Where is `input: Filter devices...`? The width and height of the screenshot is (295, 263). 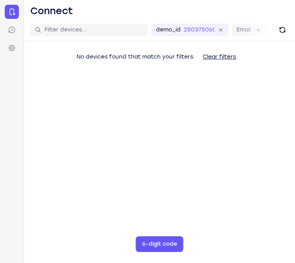 input: Filter devices... is located at coordinates (94, 30).